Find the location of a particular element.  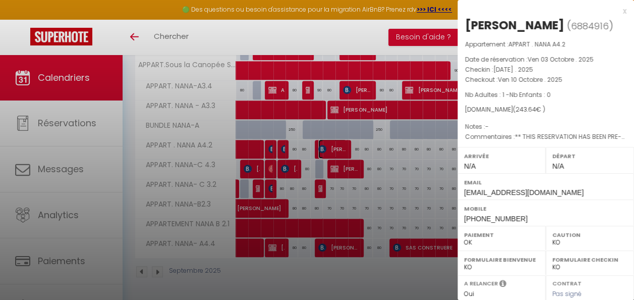

label: Arrivée is located at coordinates (501, 156).